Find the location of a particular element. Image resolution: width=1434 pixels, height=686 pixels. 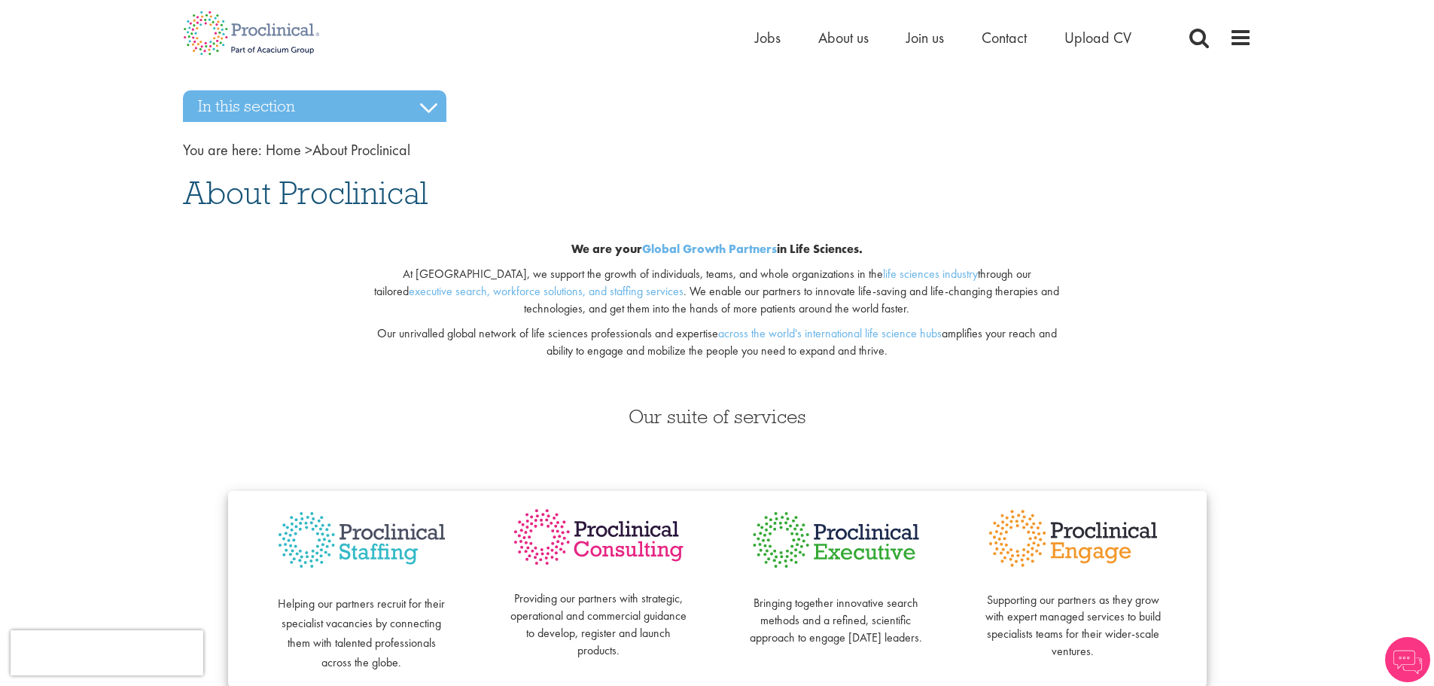

span: Jobs is located at coordinates (768, 38).